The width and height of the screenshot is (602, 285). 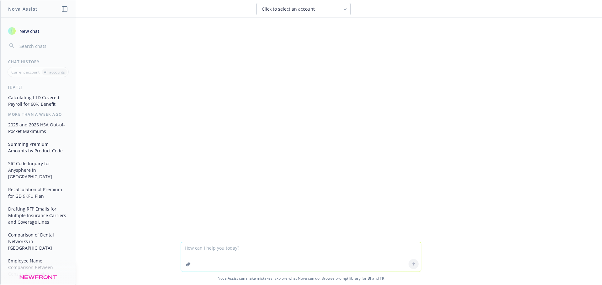 What do you see at coordinates (382, 279) in the screenshot?
I see `a: TR` at bounding box center [382, 279].